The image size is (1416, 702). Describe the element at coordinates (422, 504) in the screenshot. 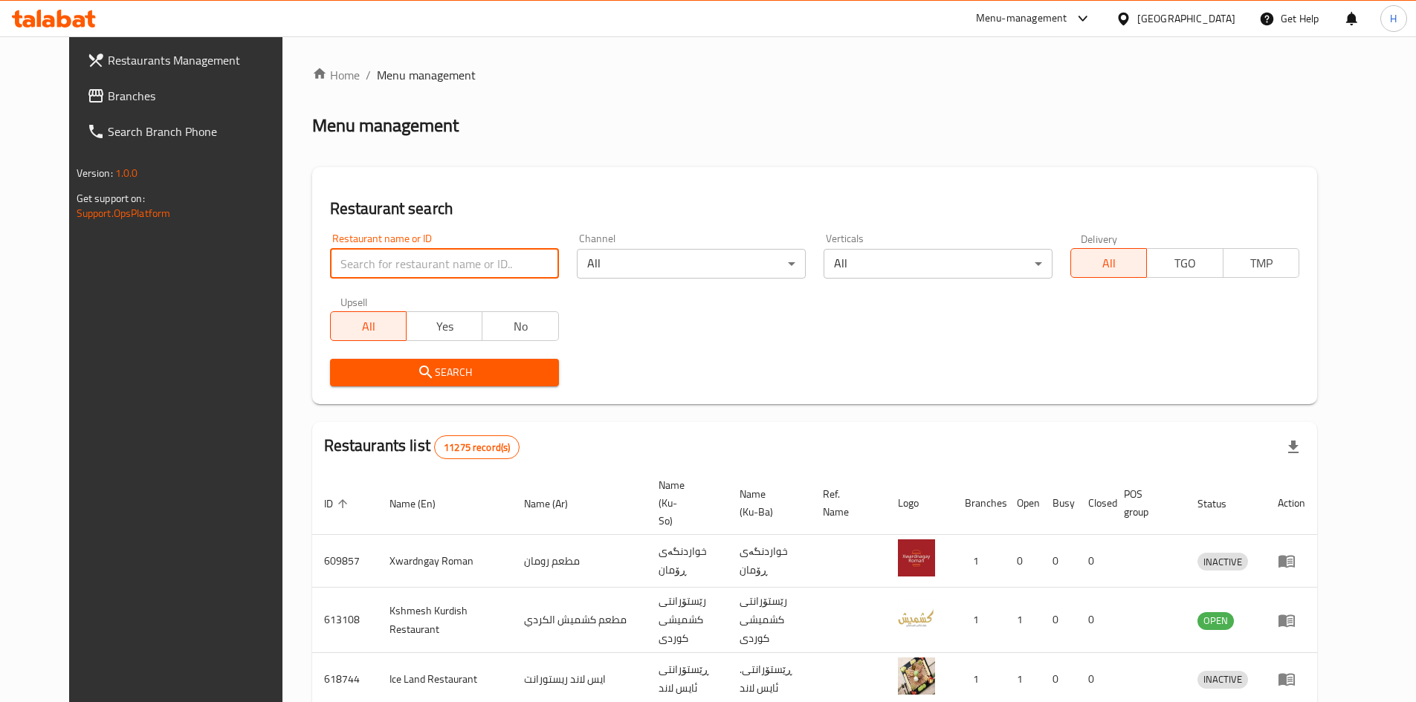

I see `span: Name (En)` at that location.